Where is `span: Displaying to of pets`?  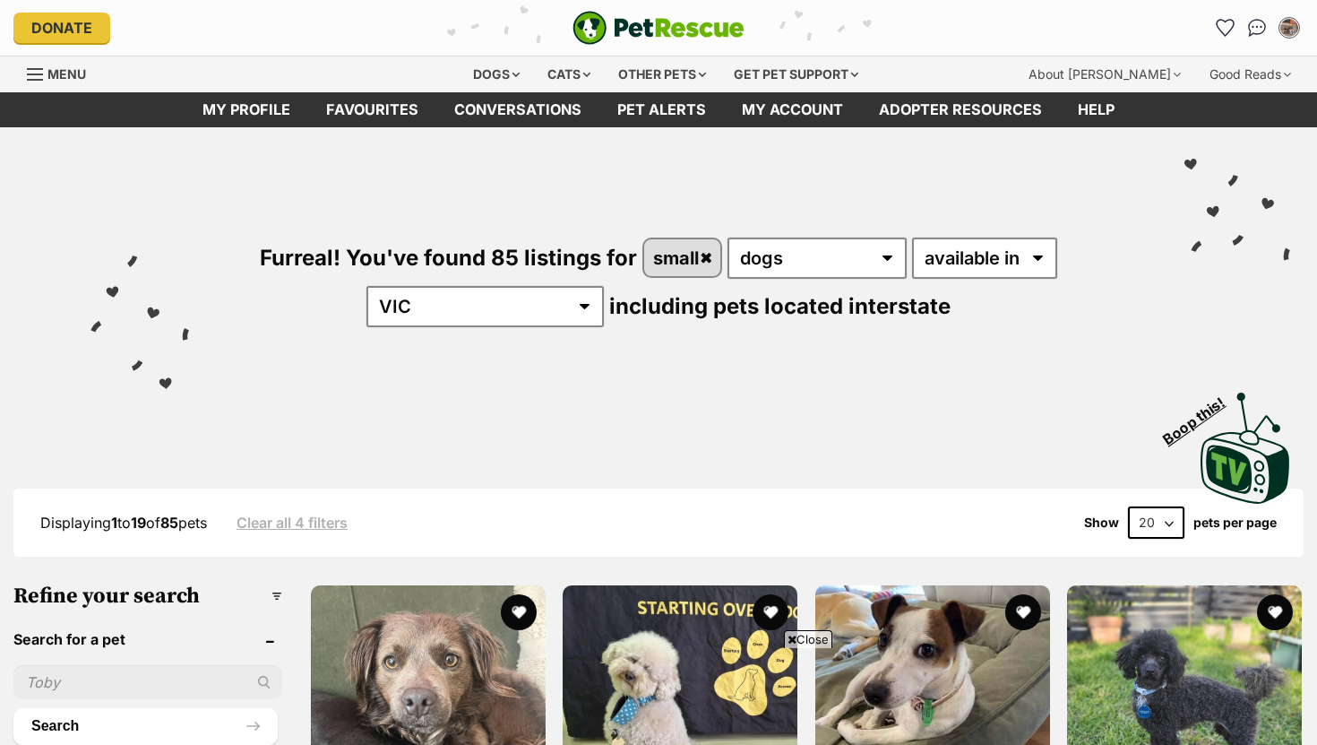
span: Displaying to of pets is located at coordinates (124, 523).